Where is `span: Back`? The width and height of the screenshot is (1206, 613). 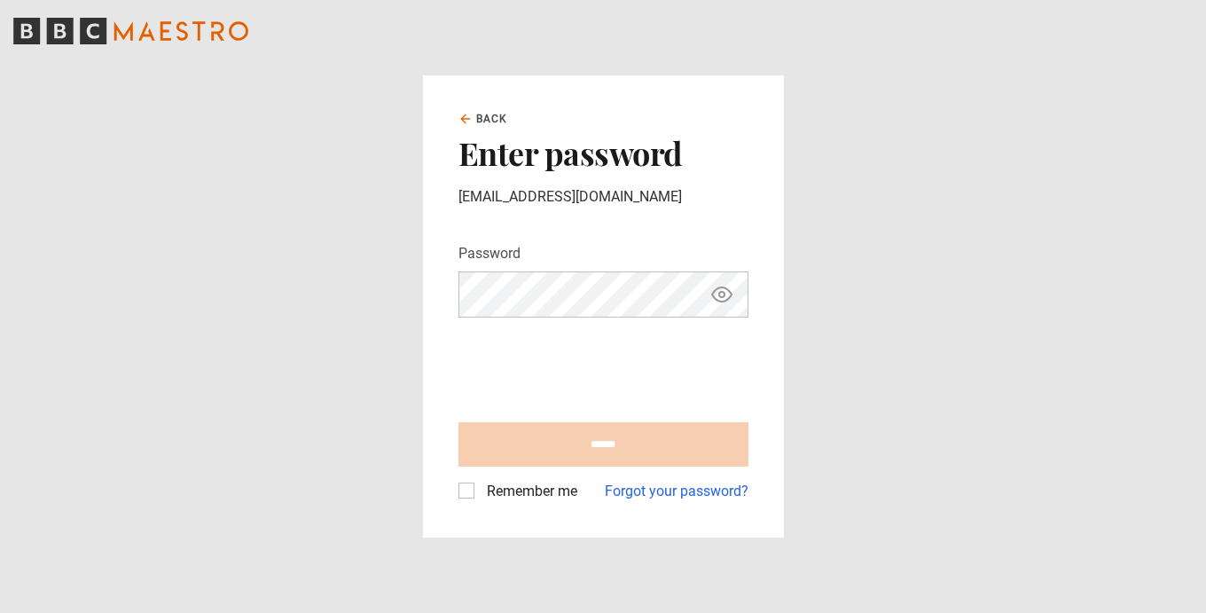
span: Back is located at coordinates (492, 119).